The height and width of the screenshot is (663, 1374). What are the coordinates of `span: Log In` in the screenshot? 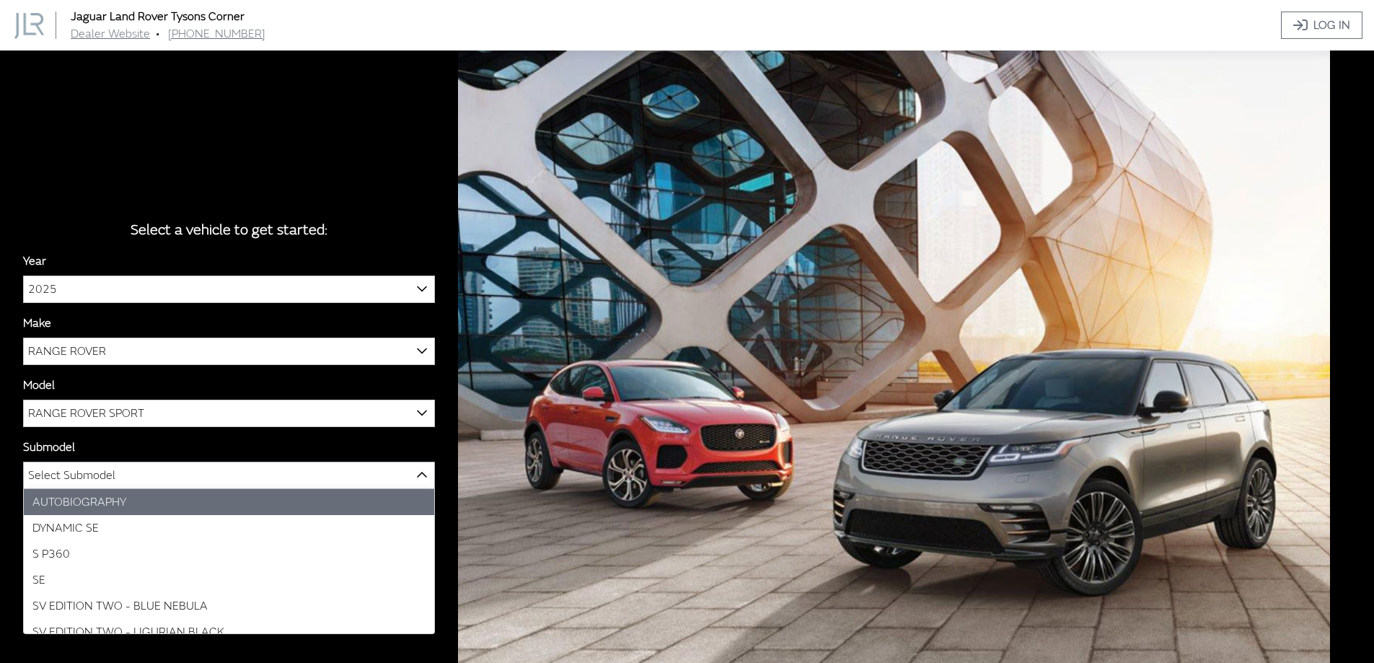 It's located at (1331, 25).